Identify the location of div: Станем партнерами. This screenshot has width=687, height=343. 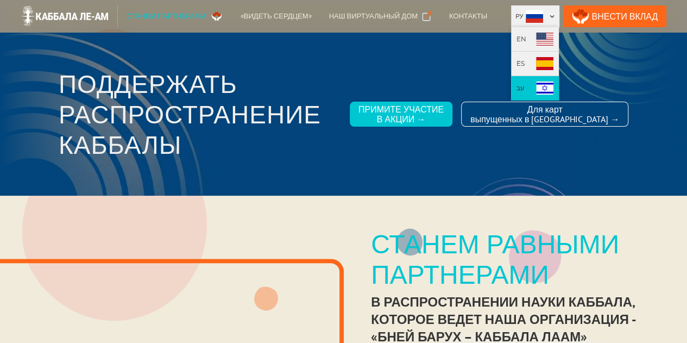
(166, 16).